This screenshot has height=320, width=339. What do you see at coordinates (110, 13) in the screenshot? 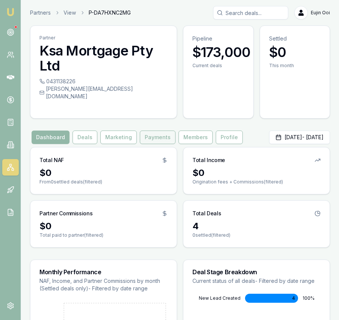
I see `span: P-DA7HXNC2MG` at bounding box center [110, 13].